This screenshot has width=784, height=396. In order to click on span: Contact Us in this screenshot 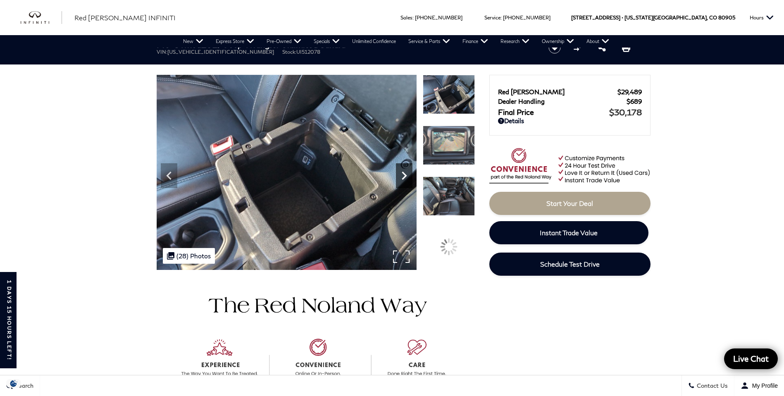, I will do `click(711, 386)`.